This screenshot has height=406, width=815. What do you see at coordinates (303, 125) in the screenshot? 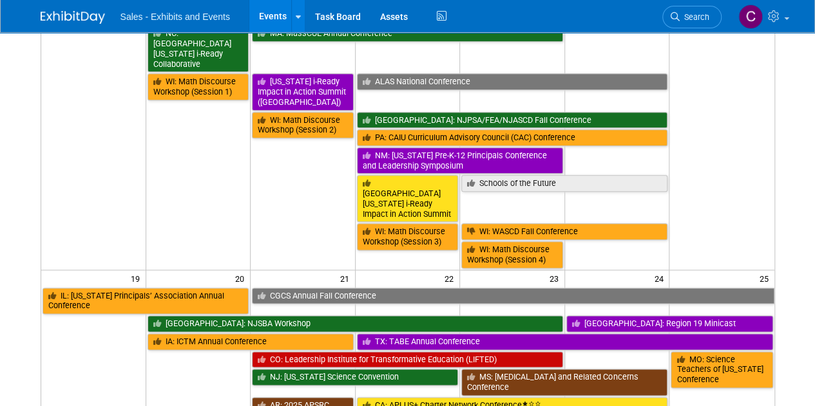
I see `a: WI: Math Discourse Workshop (Session 2)` at bounding box center [303, 125].